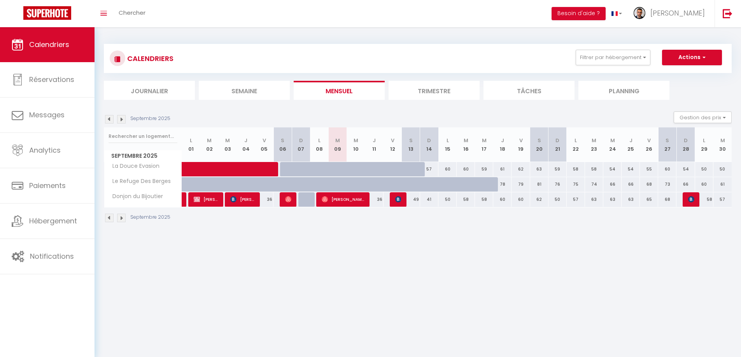 The width and height of the screenshot is (741, 357). Describe the element at coordinates (529, 90) in the screenshot. I see `li: Tâches` at that location.